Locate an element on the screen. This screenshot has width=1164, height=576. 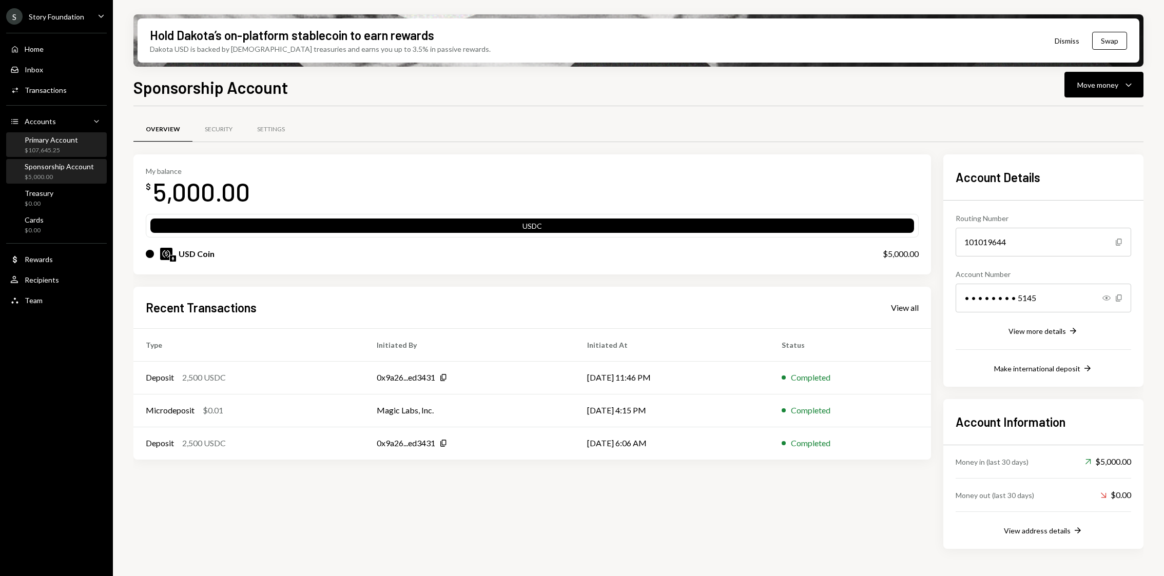
div: Team is located at coordinates (33, 300).